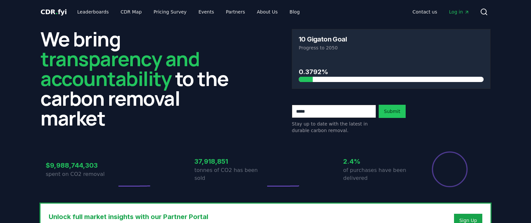  What do you see at coordinates (140, 78) in the screenshot?
I see `h2: We bring to the carbon removal market` at bounding box center [140, 78].